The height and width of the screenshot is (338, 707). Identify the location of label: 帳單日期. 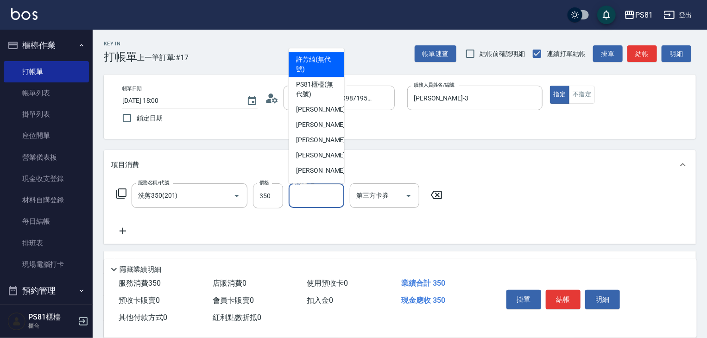
(132, 89).